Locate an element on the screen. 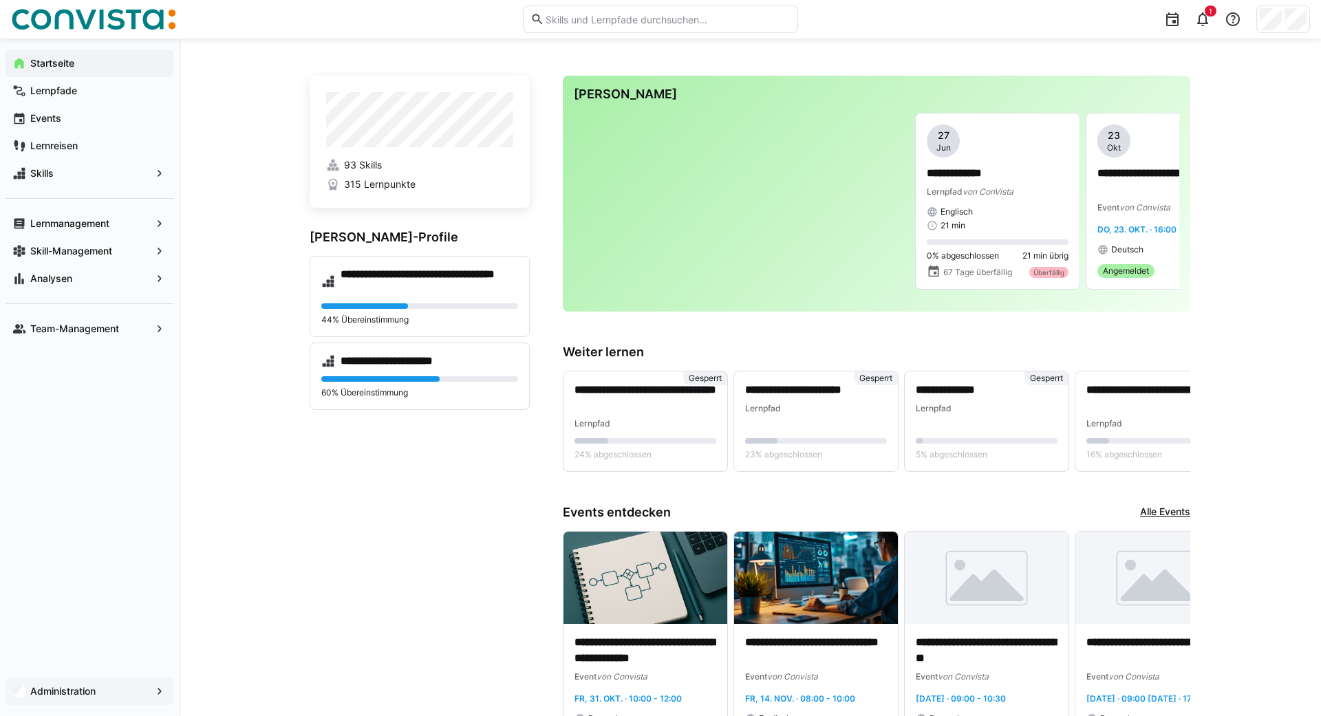  span: 21 min is located at coordinates (953, 226).